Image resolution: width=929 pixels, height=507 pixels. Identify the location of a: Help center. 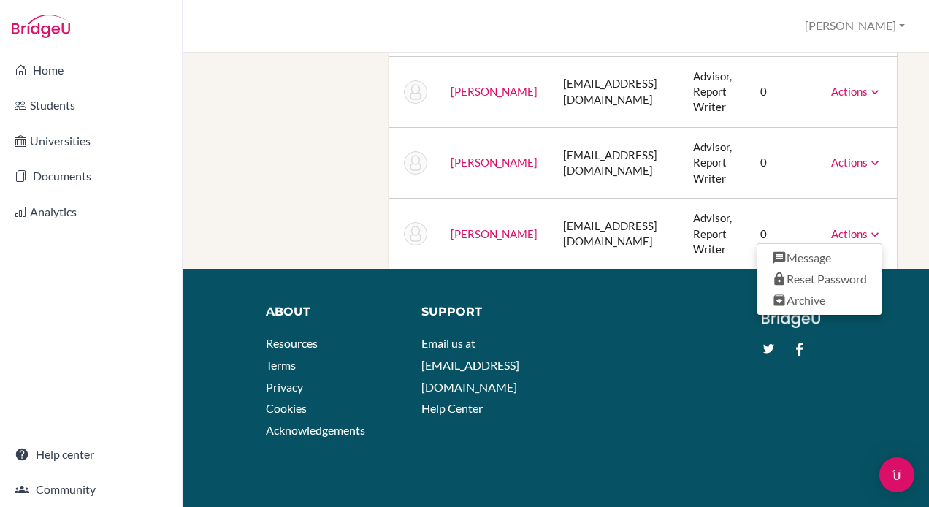
(91, 454).